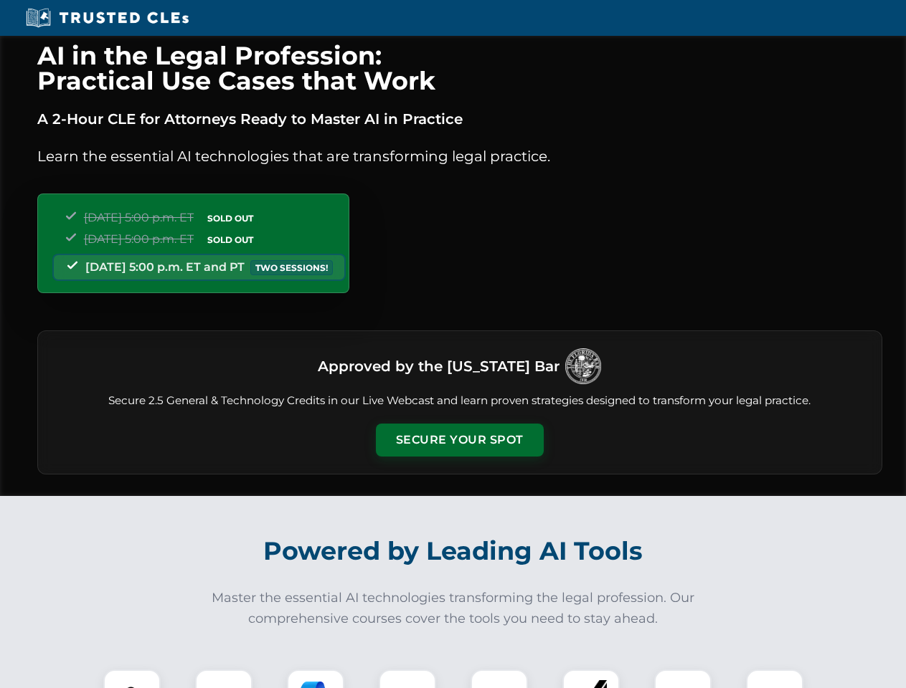  I want to click on p: Master the essential AI technologies transforming the legal profession. Our comprehensive courses..., so click(453, 609).